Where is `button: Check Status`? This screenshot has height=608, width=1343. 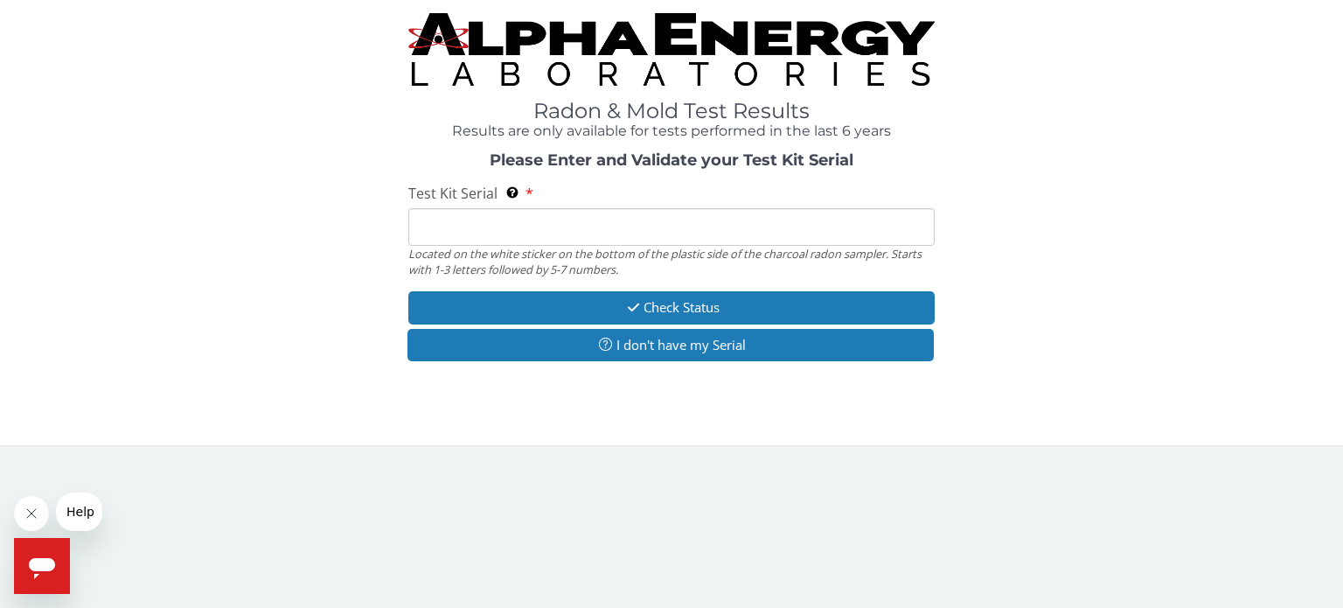 button: Check Status is located at coordinates (672, 307).